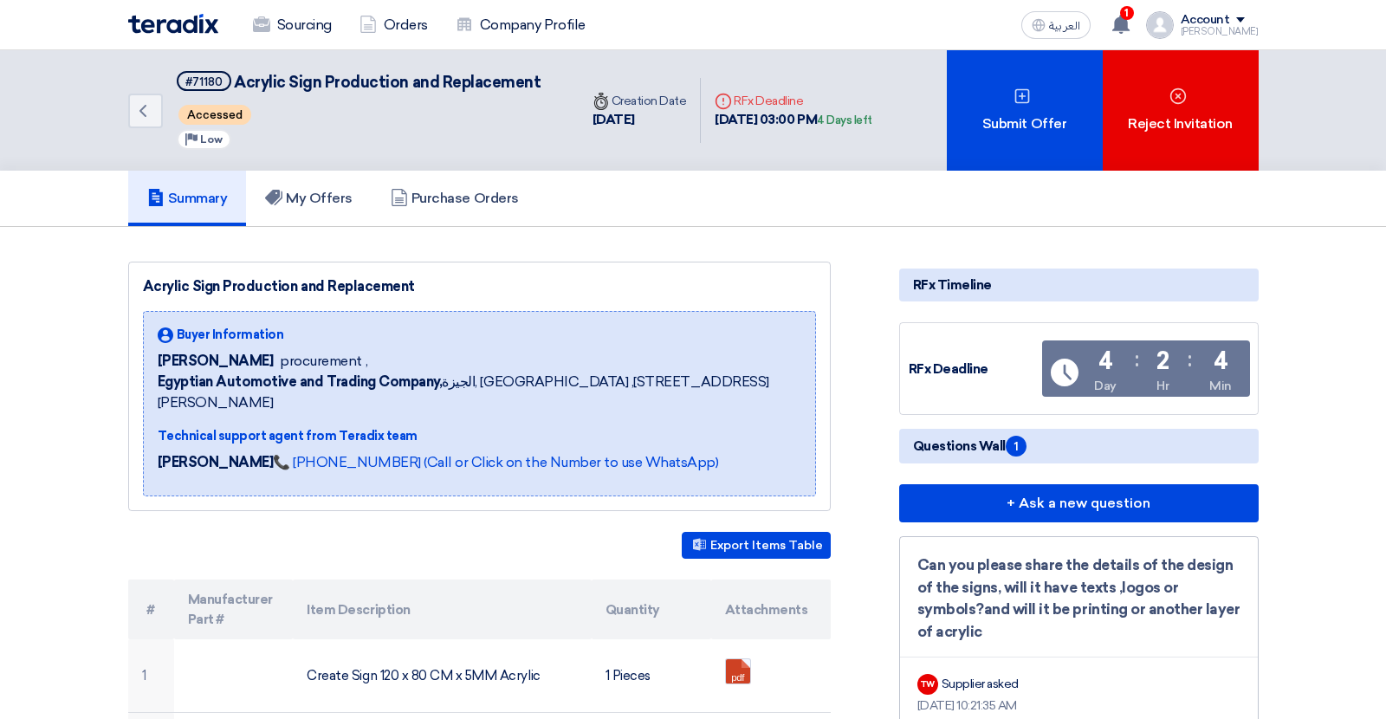 The height and width of the screenshot is (719, 1386). I want to click on div: 4 Days left, so click(845, 120).